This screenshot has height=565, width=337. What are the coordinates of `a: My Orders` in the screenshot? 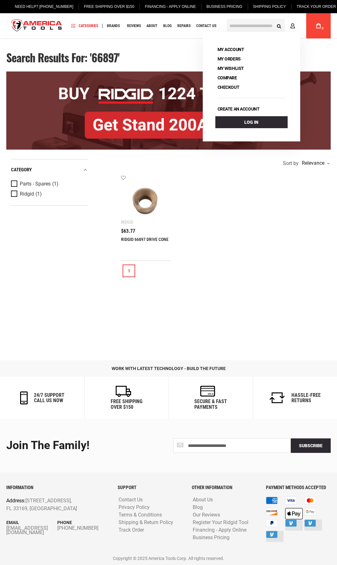 It's located at (229, 59).